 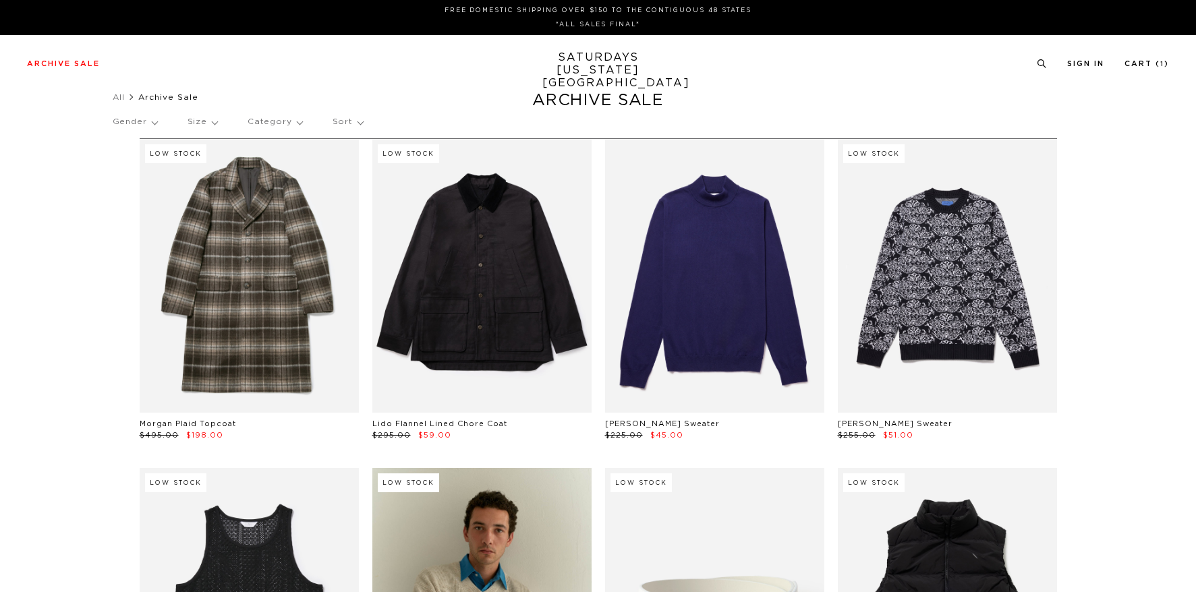 I want to click on span: $295.00, so click(x=391, y=435).